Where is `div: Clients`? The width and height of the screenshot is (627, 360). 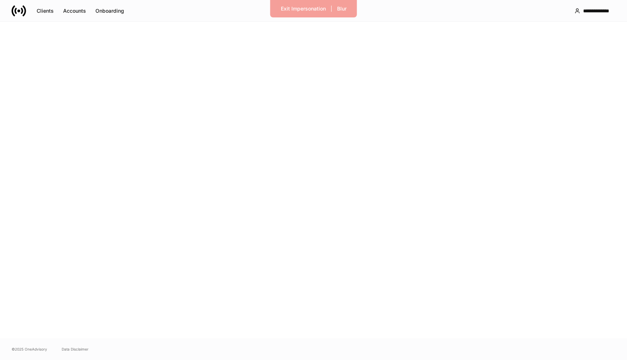 div: Clients is located at coordinates (45, 11).